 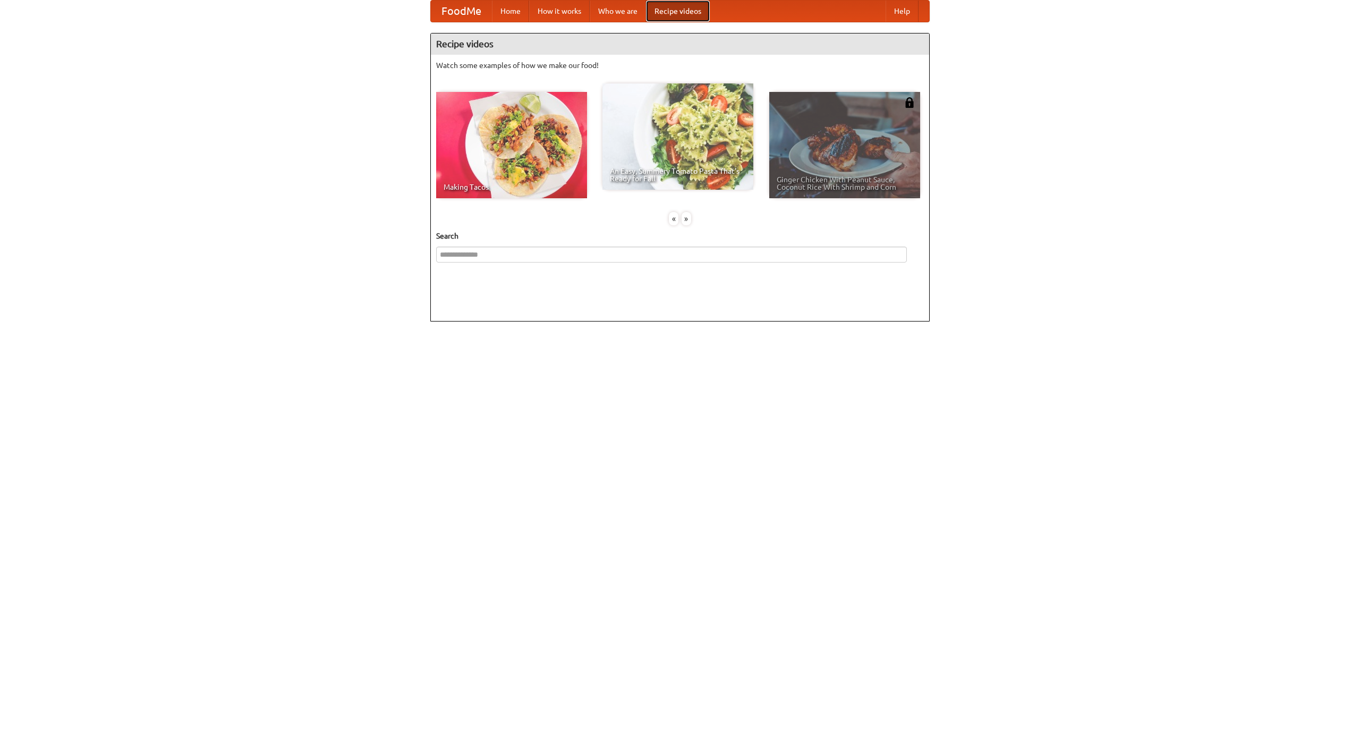 What do you see at coordinates (678, 11) in the screenshot?
I see `a: Recipe videos` at bounding box center [678, 11].